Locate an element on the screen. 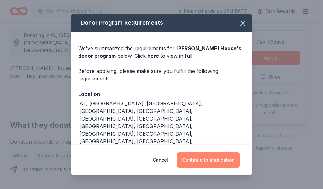 The image size is (323, 189). div: We've summarized the requirements for below. Click to view in full. is located at coordinates (162, 52).